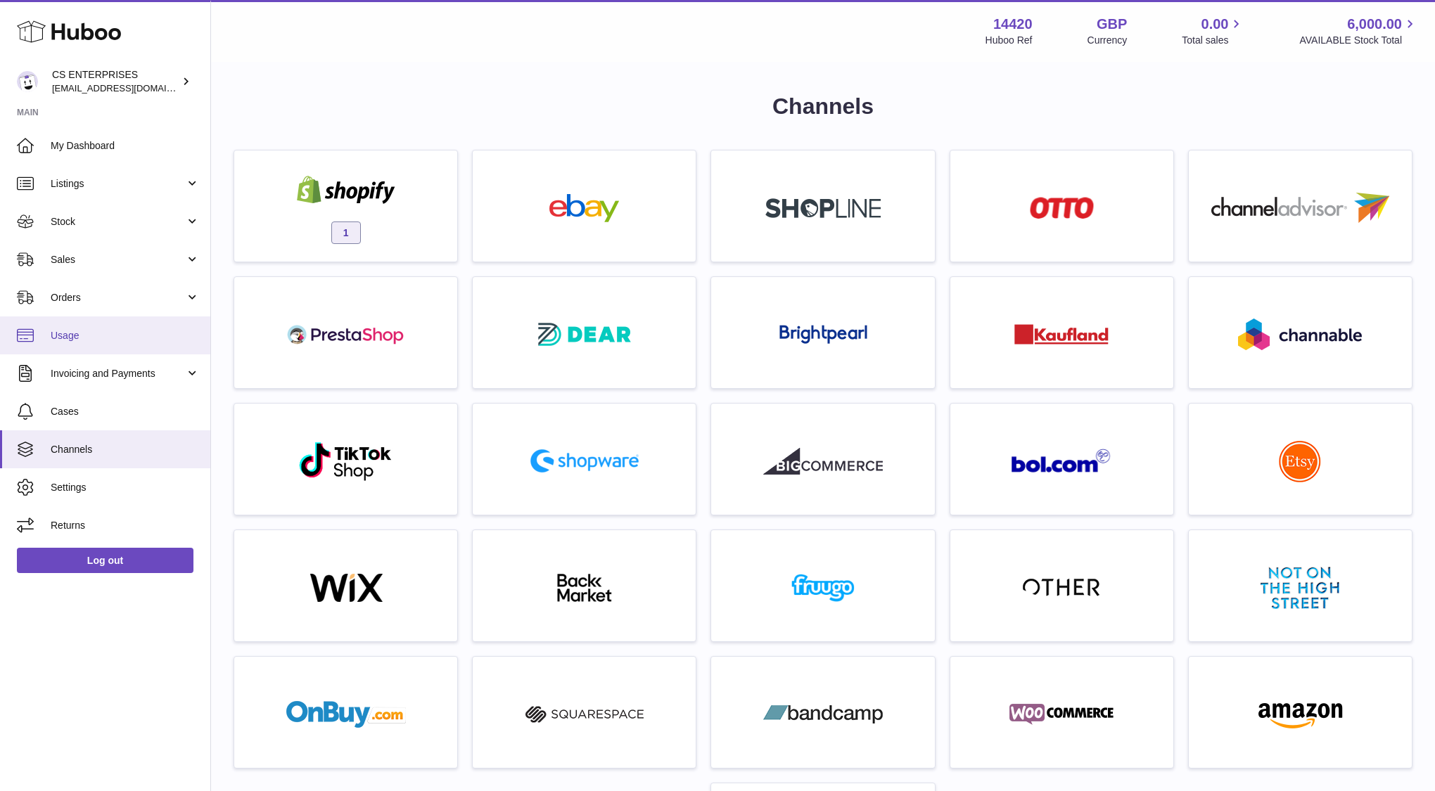 Image resolution: width=1435 pixels, height=791 pixels. Describe the element at coordinates (822, 333) in the screenshot. I see `a: roseta-brightpearl` at that location.